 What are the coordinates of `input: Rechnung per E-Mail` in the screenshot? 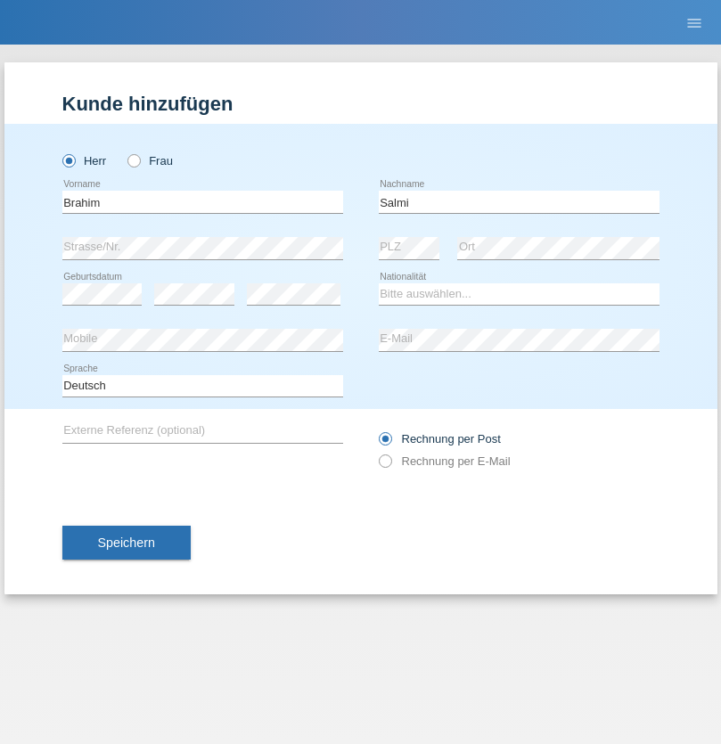 It's located at (384, 465).